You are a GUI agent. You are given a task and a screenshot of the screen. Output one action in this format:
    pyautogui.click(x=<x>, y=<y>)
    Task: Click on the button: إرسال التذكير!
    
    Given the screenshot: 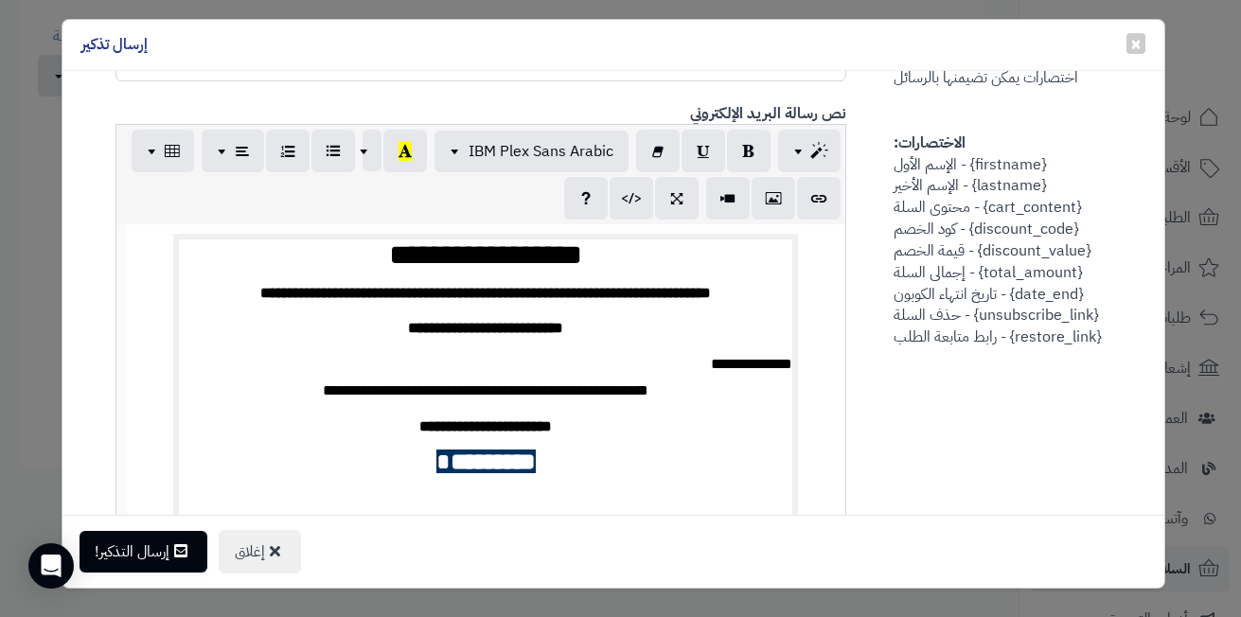 What is the action you would take?
    pyautogui.click(x=143, y=552)
    